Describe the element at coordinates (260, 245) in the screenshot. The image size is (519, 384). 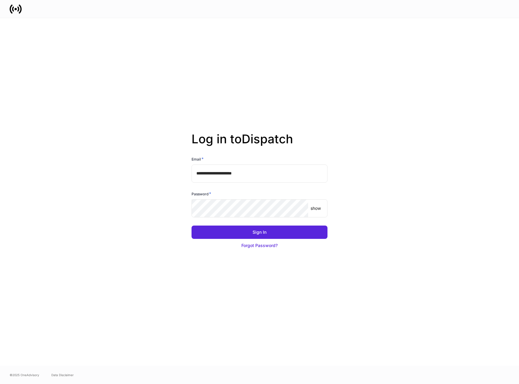
I see `button: Forgot Password?` at that location.